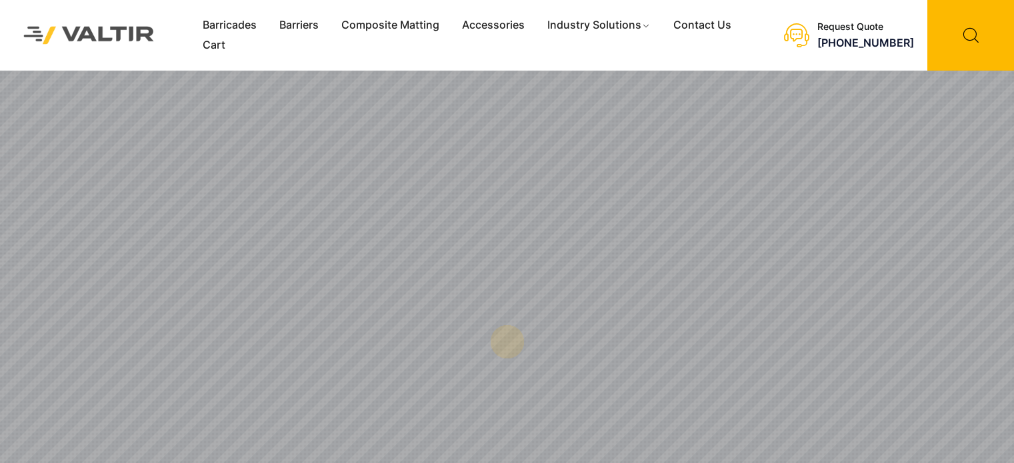 This screenshot has width=1014, height=463. What do you see at coordinates (702, 25) in the screenshot?
I see `a: Contact Us` at bounding box center [702, 25].